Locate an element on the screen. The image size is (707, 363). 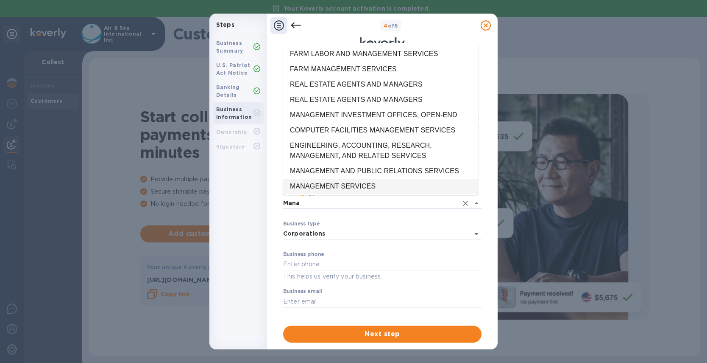
li: FARM MANAGEMENT SERVICES is located at coordinates (381, 69).